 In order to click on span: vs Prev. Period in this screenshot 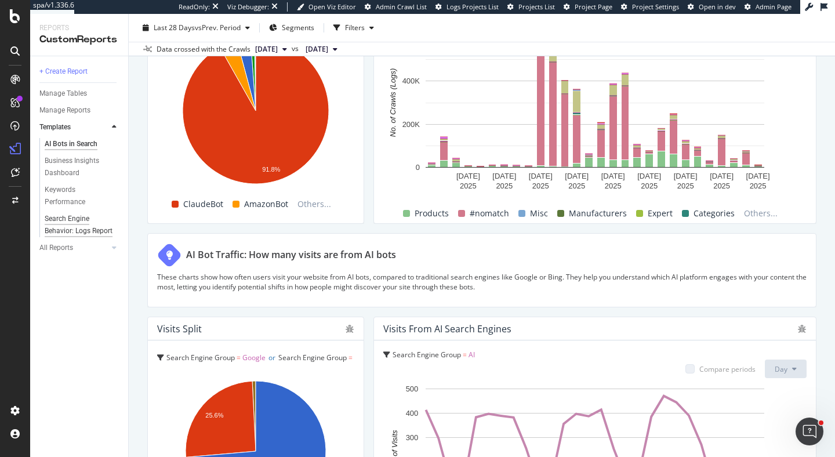, I will do `click(217, 27)`.